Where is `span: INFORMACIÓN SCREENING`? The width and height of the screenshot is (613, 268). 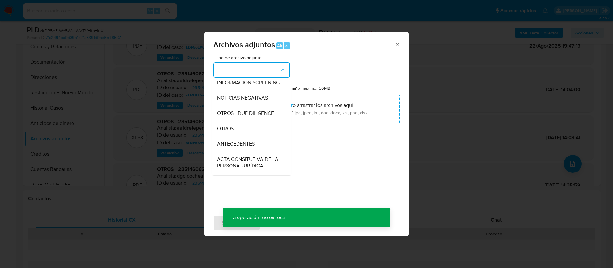
span: INFORMACIÓN SCREENING is located at coordinates (248, 83).